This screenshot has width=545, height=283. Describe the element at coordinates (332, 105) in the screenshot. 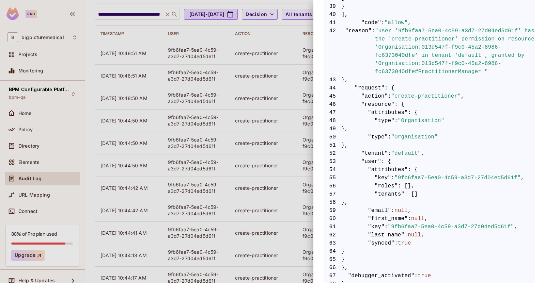

I see `span: 46` at that location.